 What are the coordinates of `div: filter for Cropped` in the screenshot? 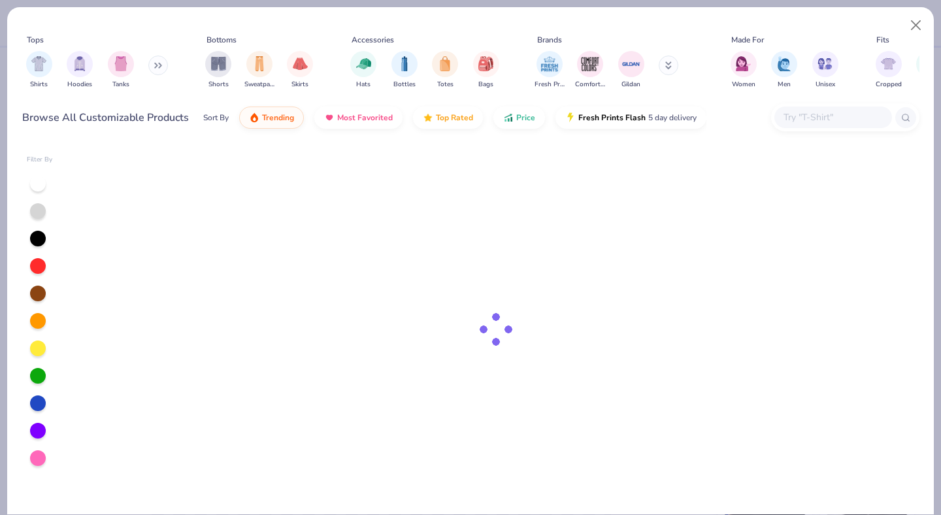 It's located at (889, 70).